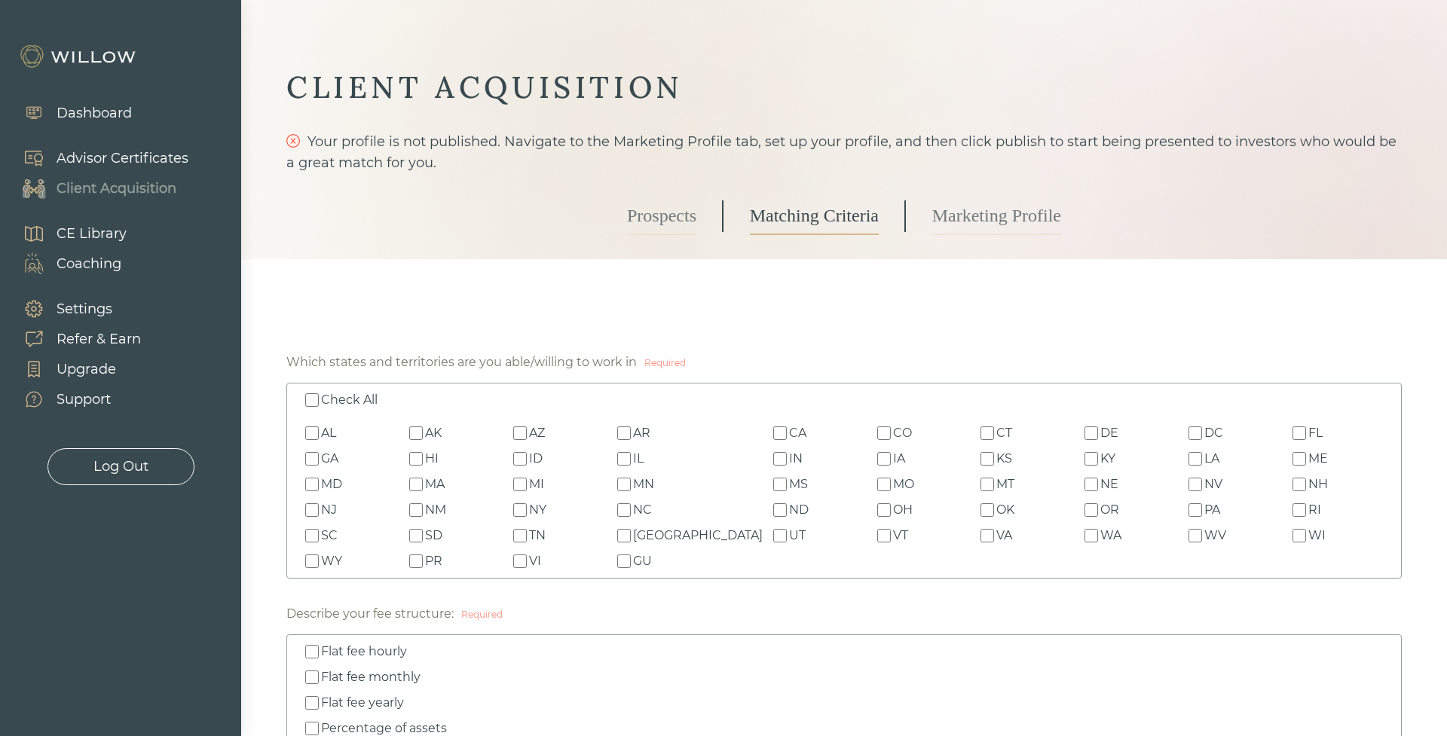 The image size is (1447, 736). I want to click on div: NC, so click(642, 510).